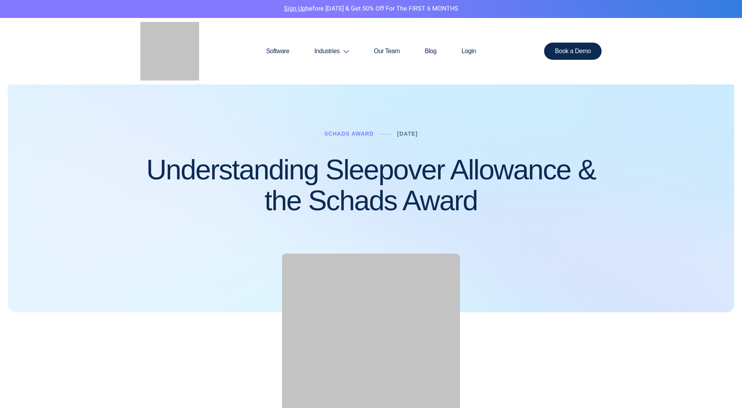 Image resolution: width=742 pixels, height=408 pixels. Describe the element at coordinates (431, 51) in the screenshot. I see `a: Blog` at that location.